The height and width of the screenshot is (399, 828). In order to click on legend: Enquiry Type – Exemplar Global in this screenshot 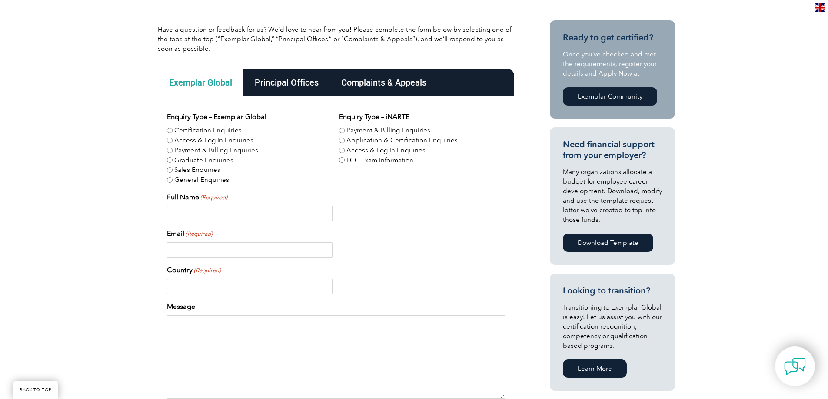, I will do `click(216, 117)`.